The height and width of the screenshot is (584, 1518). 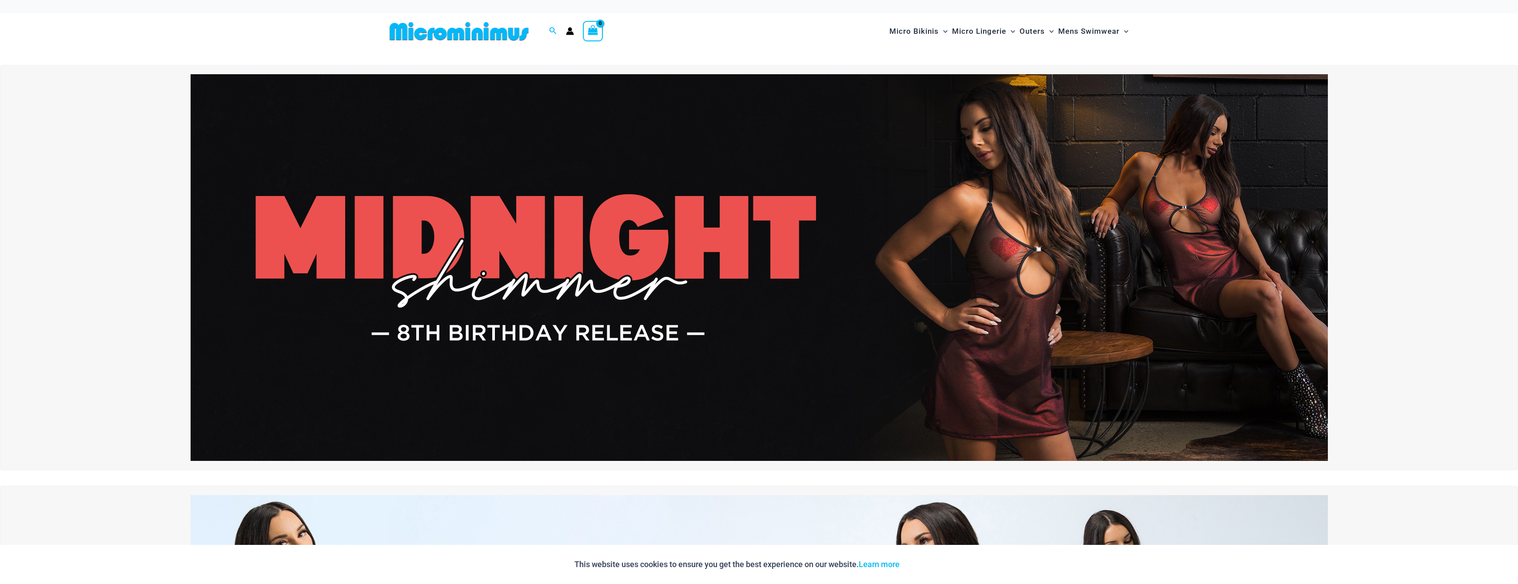 What do you see at coordinates (737, 564) in the screenshot?
I see `p: This website uses cookies to ensure you get the best experience on our website.` at bounding box center [737, 564].